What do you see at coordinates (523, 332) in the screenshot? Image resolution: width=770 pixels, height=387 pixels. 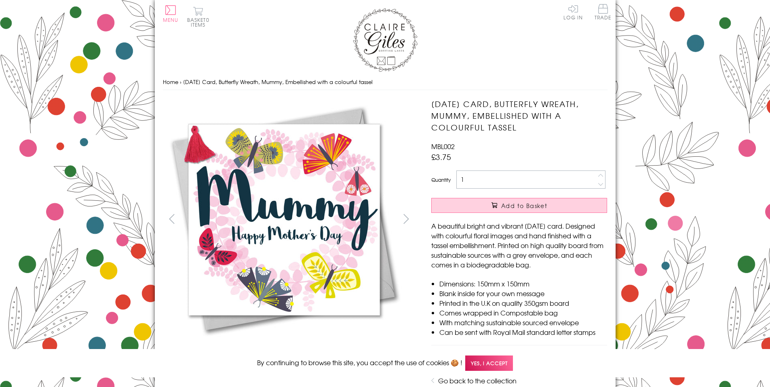 I see `li: Can be sent with Royal Mail standard letter stamps` at bounding box center [523, 332].